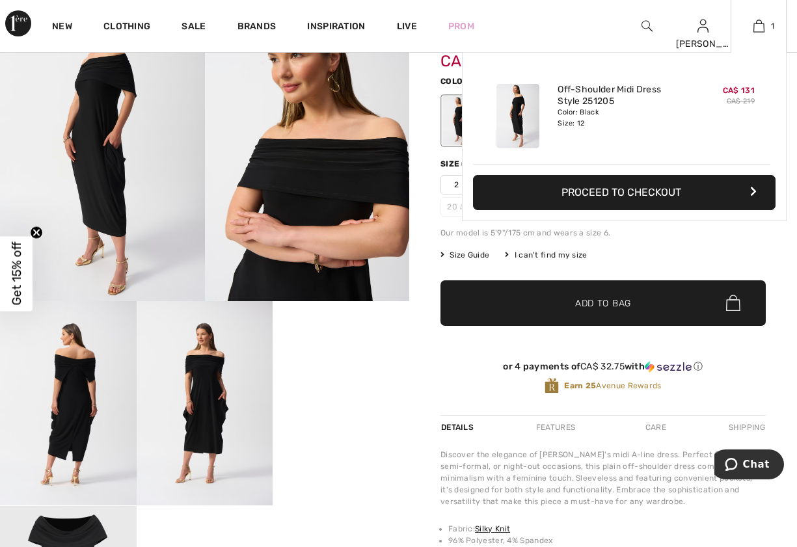 This screenshot has width=797, height=547. What do you see at coordinates (759, 26) in the screenshot?
I see `img: My Bag` at bounding box center [759, 26].